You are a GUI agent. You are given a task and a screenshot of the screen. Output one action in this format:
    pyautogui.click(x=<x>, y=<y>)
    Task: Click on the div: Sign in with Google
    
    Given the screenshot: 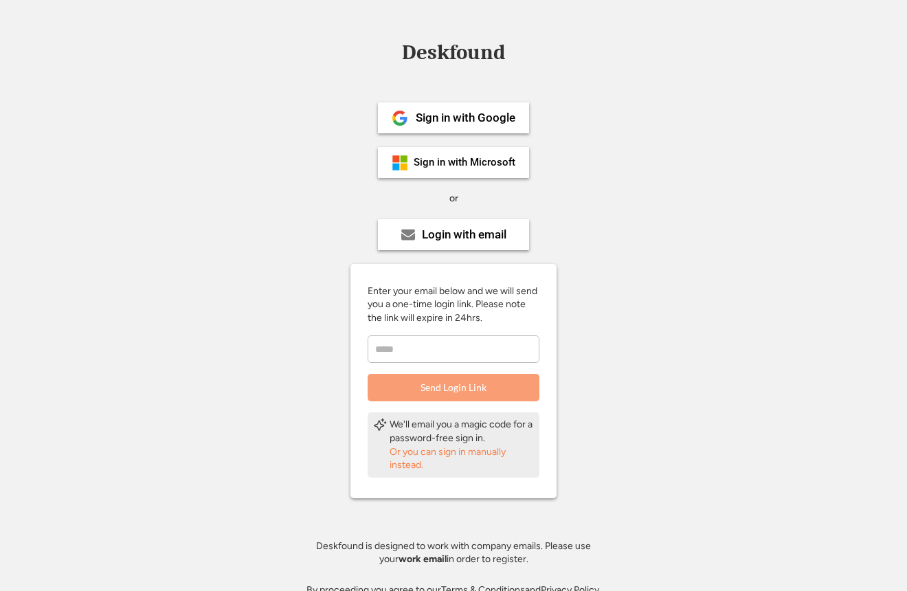 What is the action you would take?
    pyautogui.click(x=465, y=117)
    